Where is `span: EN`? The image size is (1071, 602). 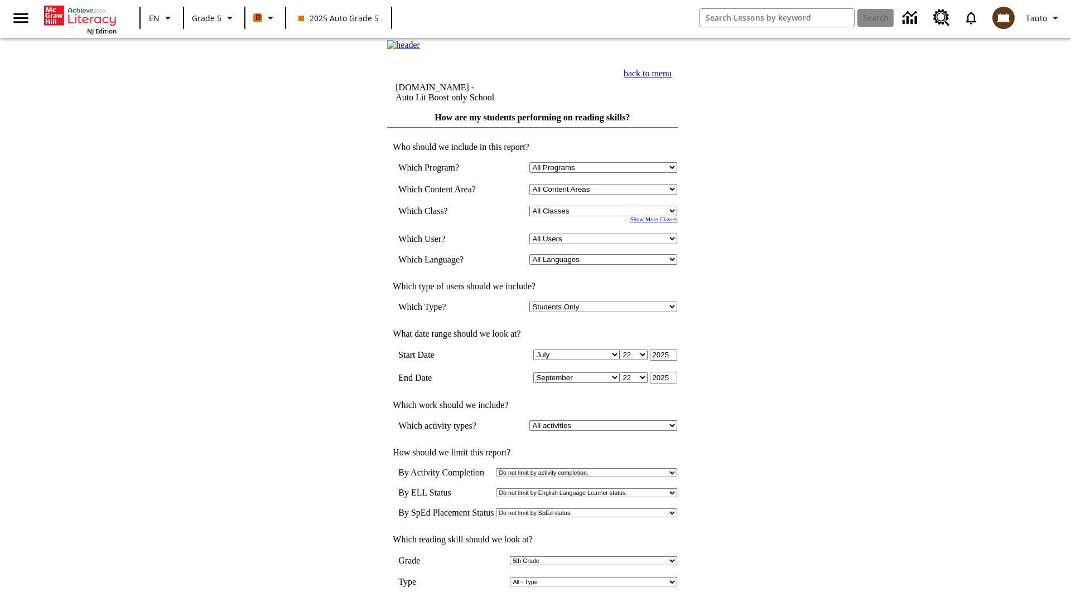
span: EN is located at coordinates (154, 18).